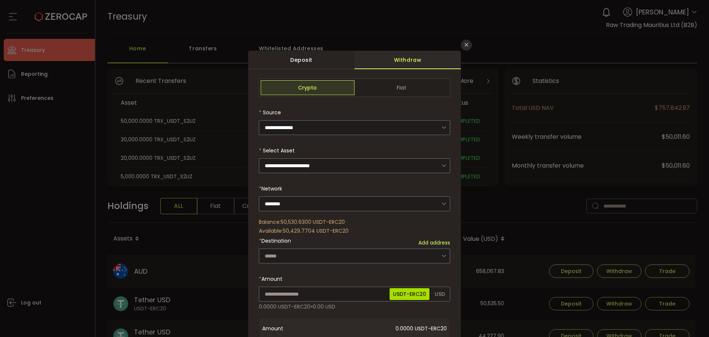 The image size is (709, 337). Describe the element at coordinates (272, 188) in the screenshot. I see `span: Network` at that location.